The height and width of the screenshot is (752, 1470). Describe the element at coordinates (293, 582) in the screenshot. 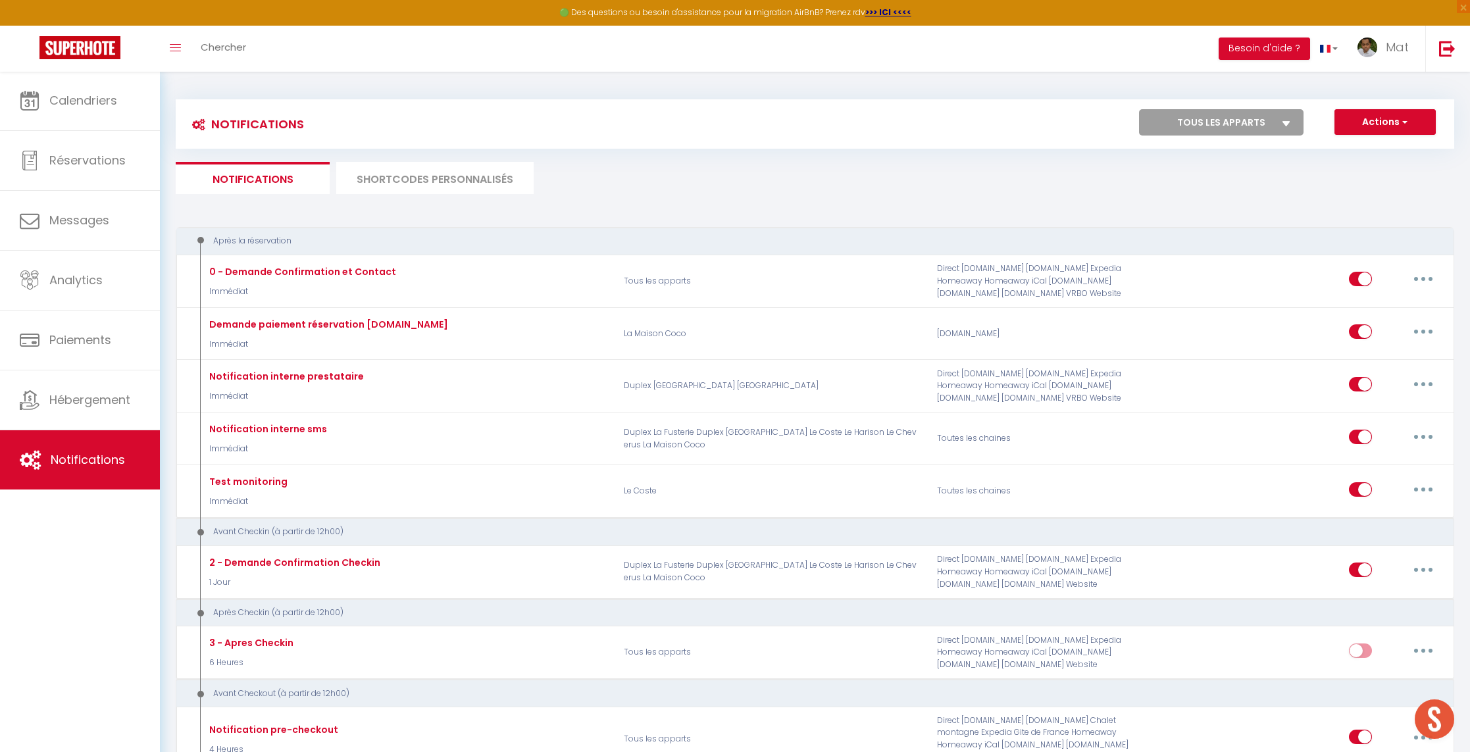

I see `p: 1 Jour` at that location.